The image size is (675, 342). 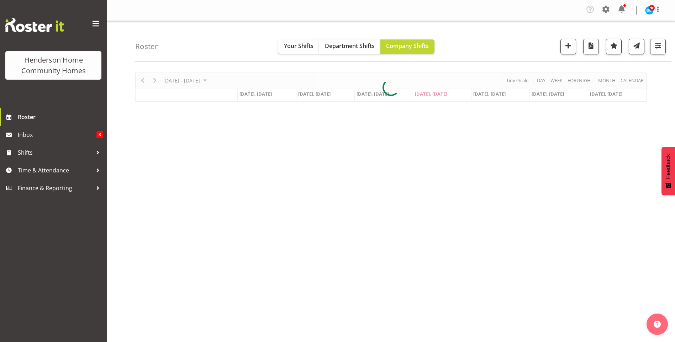 I want to click on span: Time & Attendance, so click(x=55, y=170).